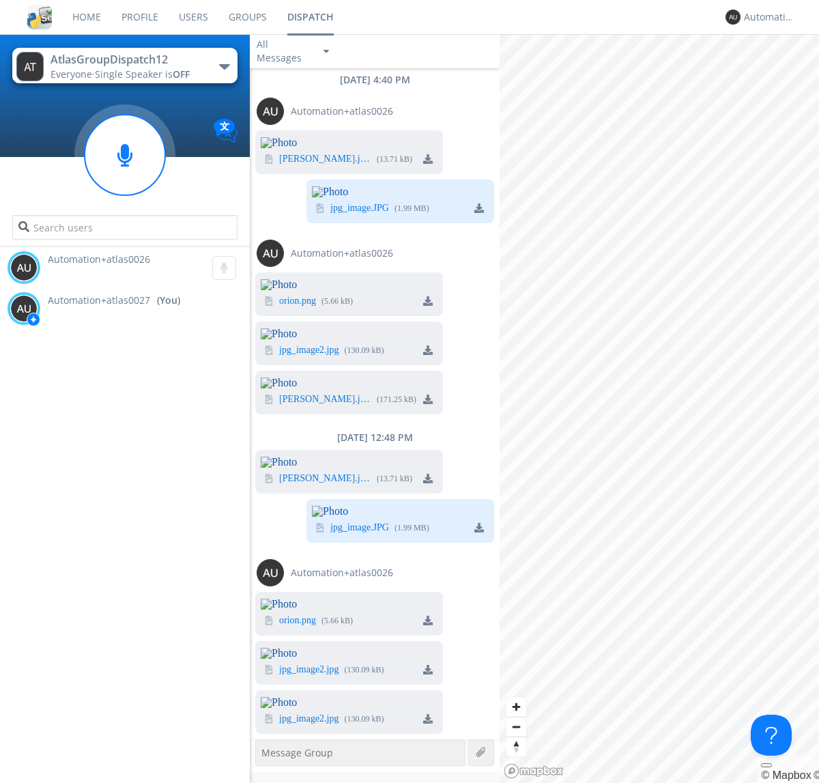 This screenshot has height=783, width=819. I want to click on a: Mapbox logo, so click(534, 770).